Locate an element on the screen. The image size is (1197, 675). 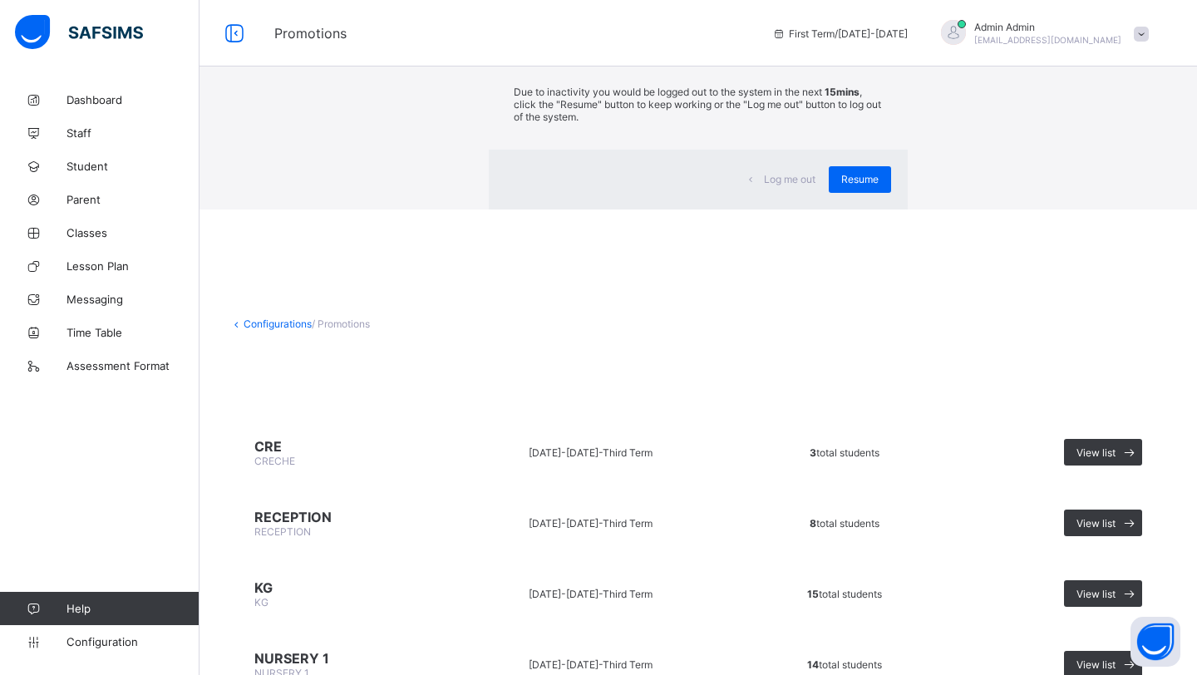
strong: 15mins is located at coordinates (842, 91).